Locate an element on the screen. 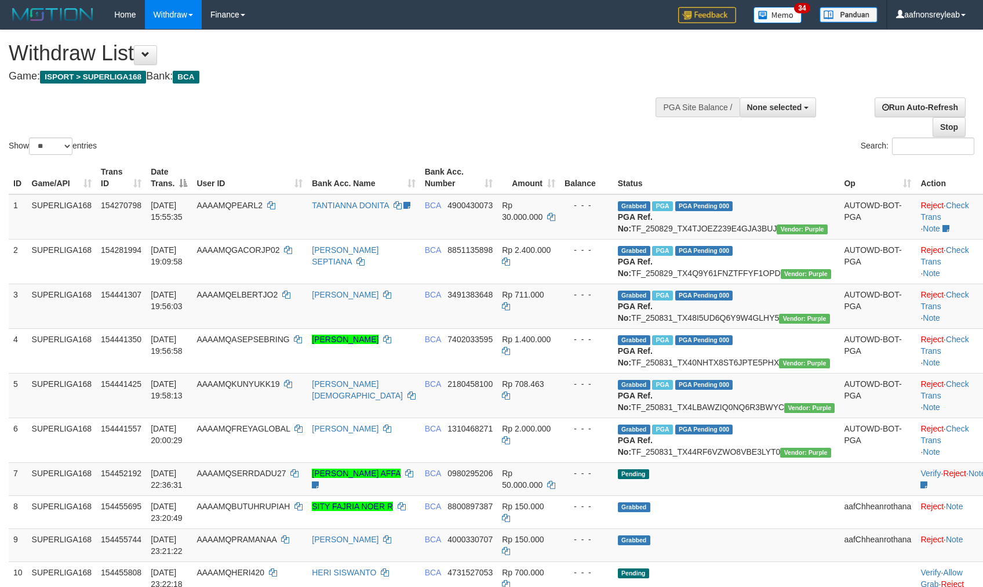 This screenshot has width=983, height=587. a: Verify is located at coordinates (930, 473).